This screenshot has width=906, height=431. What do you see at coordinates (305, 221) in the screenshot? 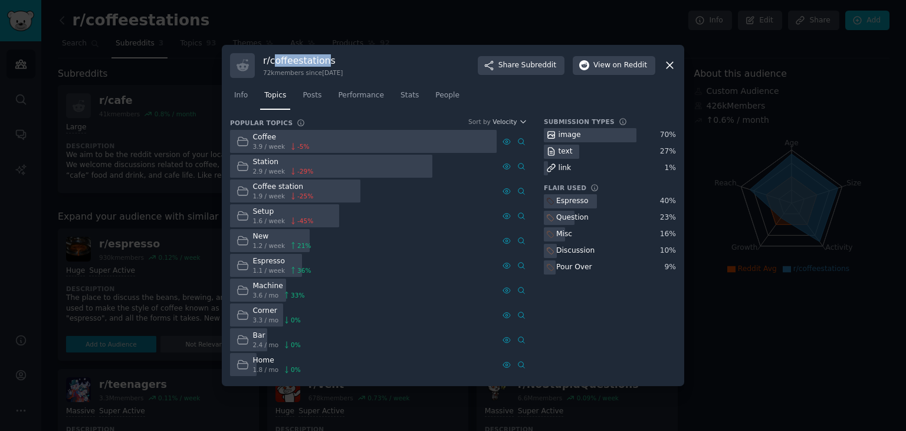
I see `span: -45 %` at bounding box center [305, 221].